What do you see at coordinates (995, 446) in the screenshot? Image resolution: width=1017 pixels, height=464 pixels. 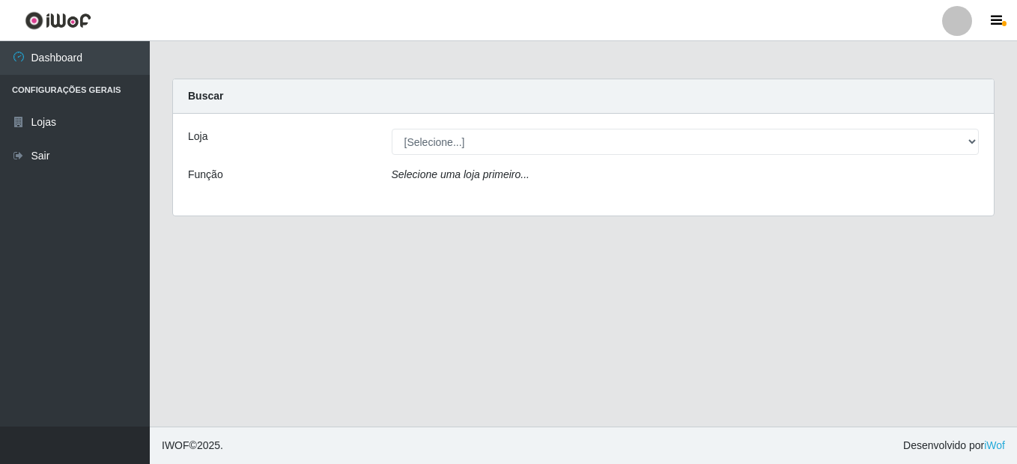 I see `a: iWof` at bounding box center [995, 446].